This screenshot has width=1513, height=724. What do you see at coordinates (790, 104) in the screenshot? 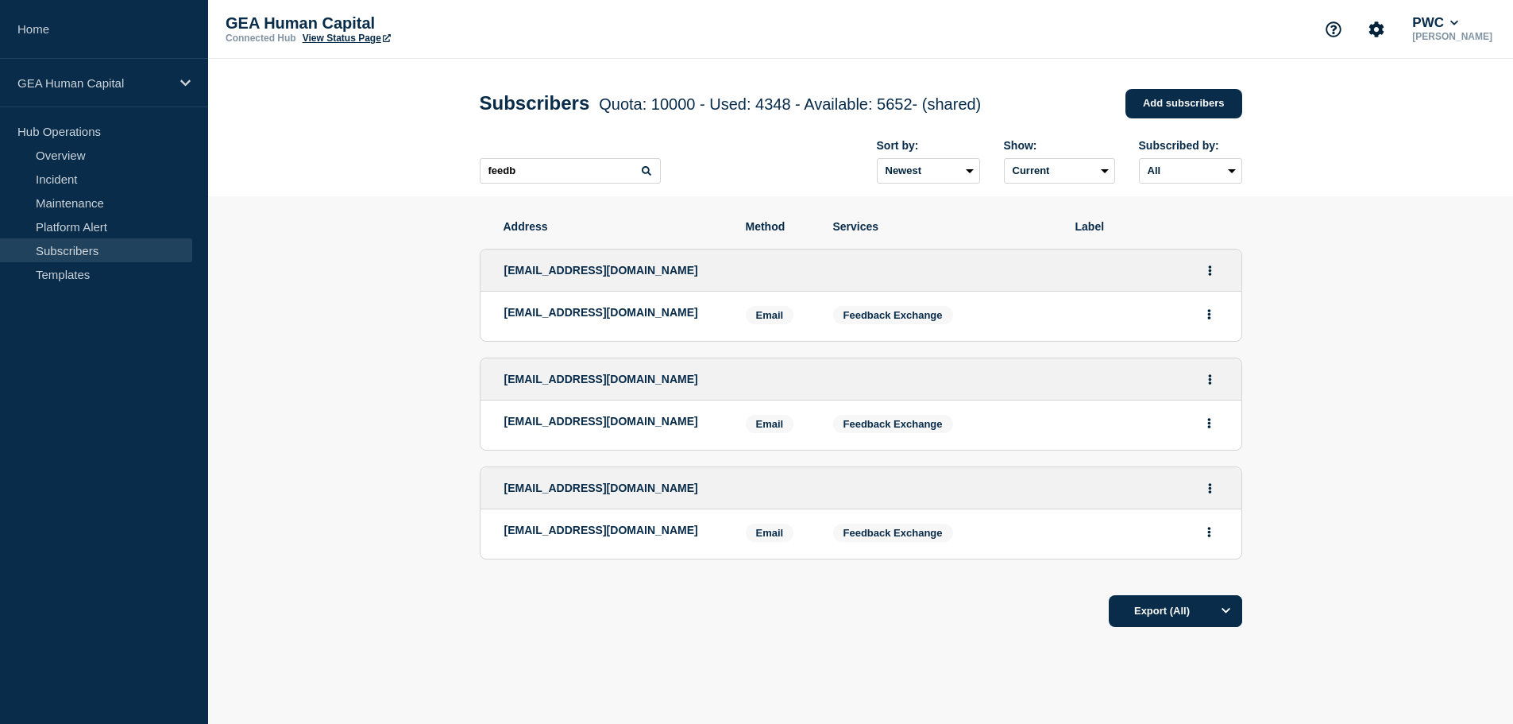
I see `span: Quota: 10000 - Used: 4348 - Available: 5652 - (shared)` at bounding box center [790, 104].